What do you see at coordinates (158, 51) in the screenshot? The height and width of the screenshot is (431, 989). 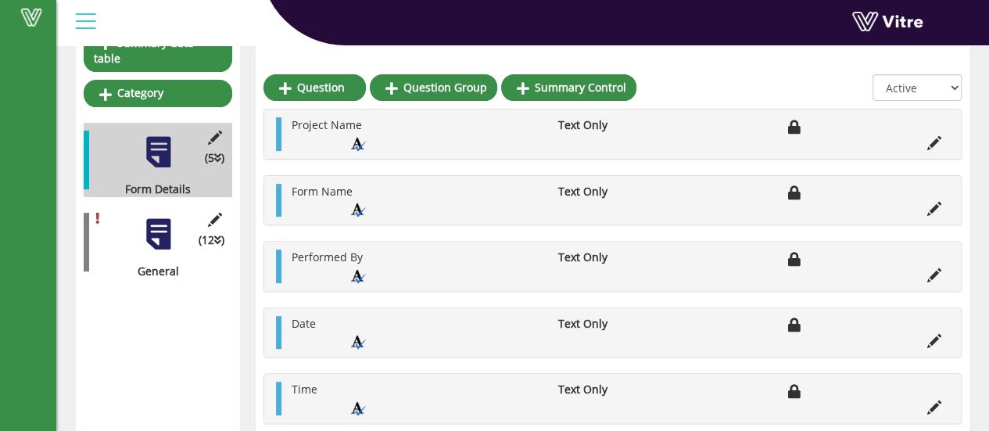 I see `a: Summary data table` at bounding box center [158, 51].